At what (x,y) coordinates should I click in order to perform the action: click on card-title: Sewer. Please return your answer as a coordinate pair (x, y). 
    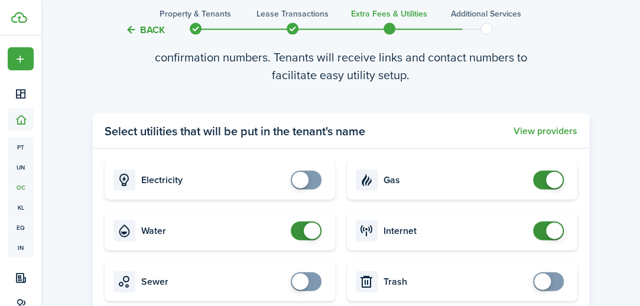
    Looking at the image, I should click on (213, 282).